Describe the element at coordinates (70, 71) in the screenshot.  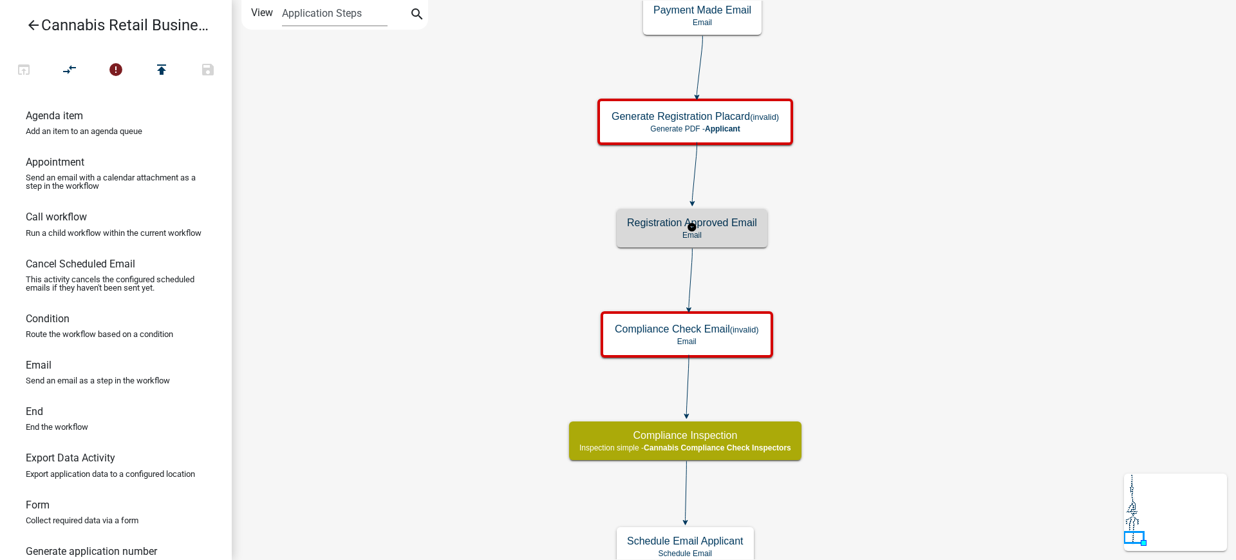
I see `i: compare_arrows` at that location.